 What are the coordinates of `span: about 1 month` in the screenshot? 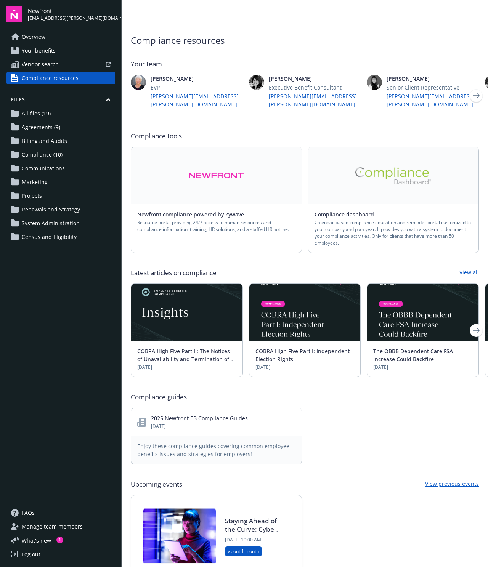 It's located at (243, 551).